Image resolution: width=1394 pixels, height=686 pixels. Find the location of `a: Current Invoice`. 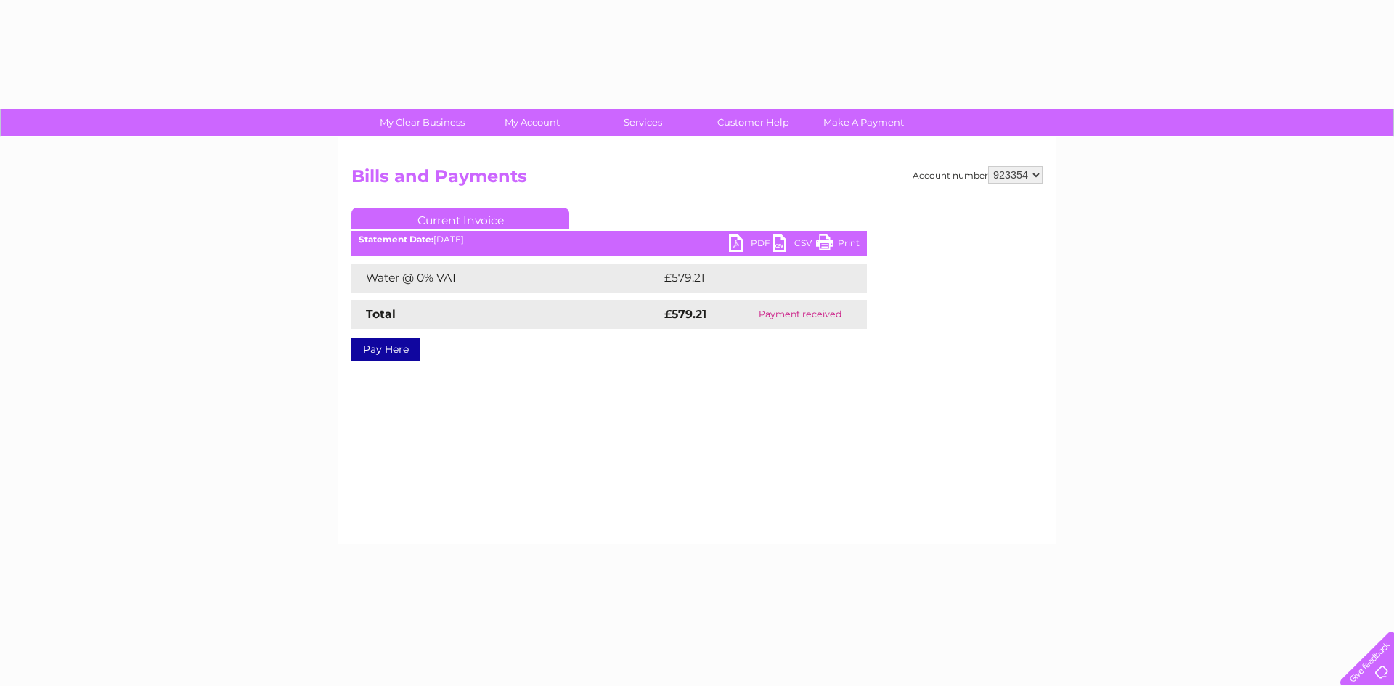

a: Current Invoice is located at coordinates (460, 218).